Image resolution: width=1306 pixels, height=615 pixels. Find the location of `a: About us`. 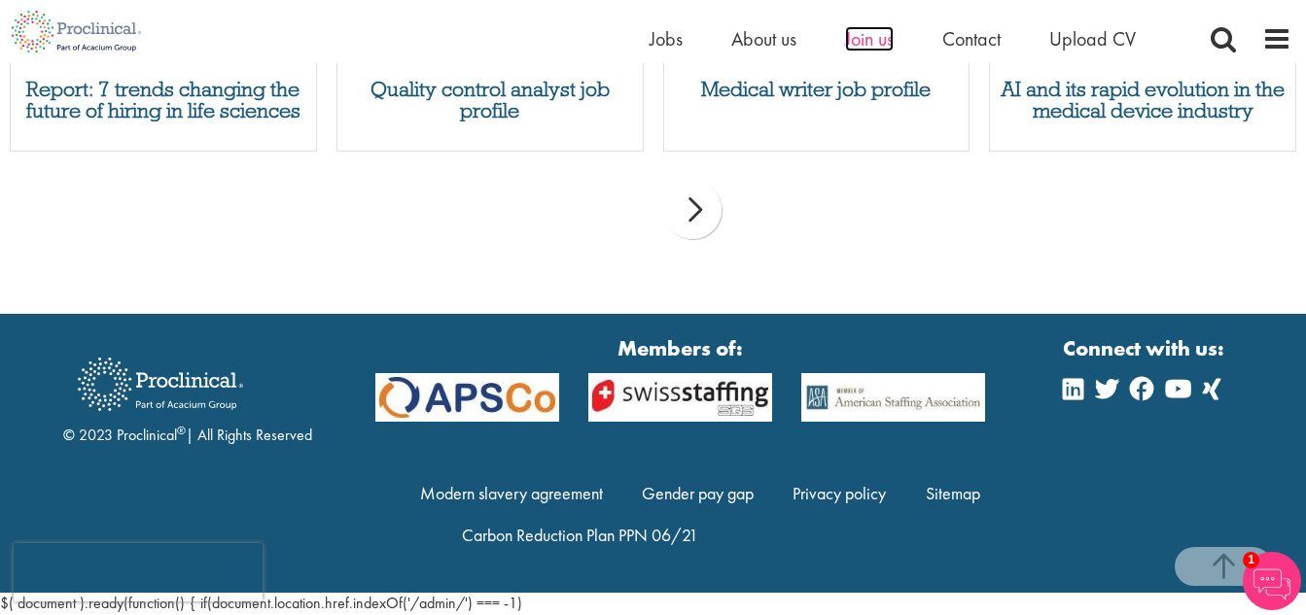

a: About us is located at coordinates (763, 39).